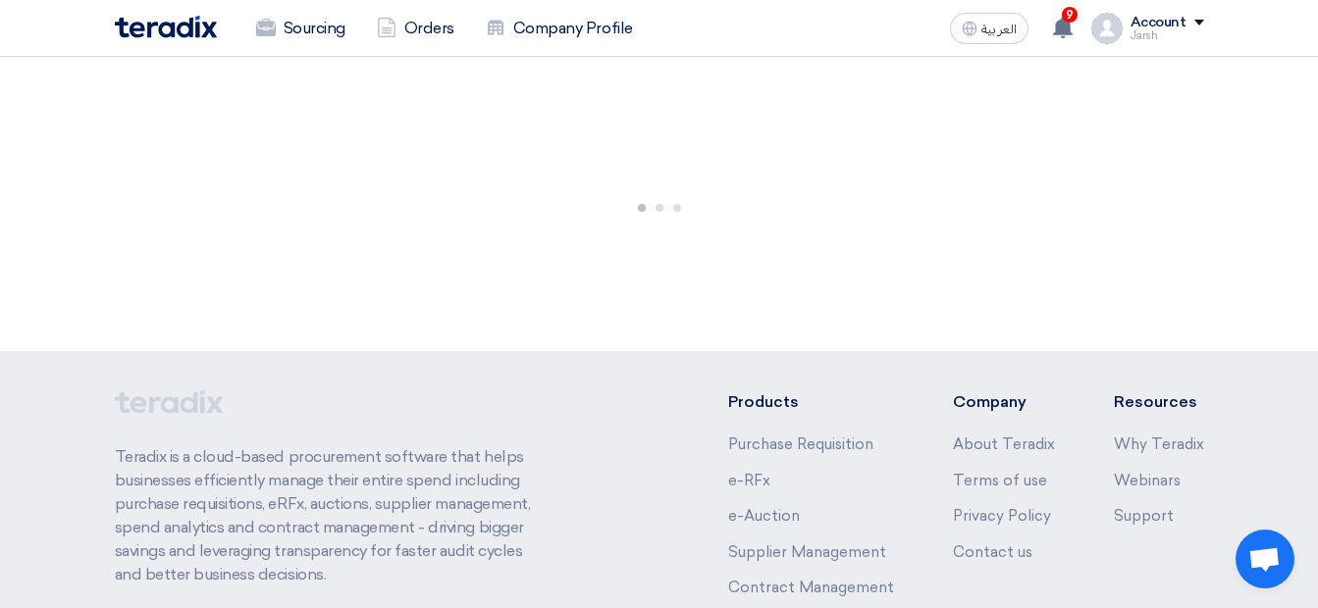 The height and width of the screenshot is (608, 1318). Describe the element at coordinates (763, 516) in the screenshot. I see `a: e-Auction` at that location.